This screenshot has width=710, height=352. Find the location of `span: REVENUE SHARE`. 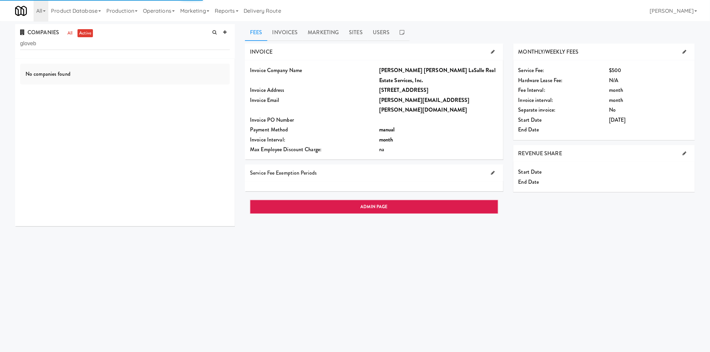

span: REVENUE SHARE is located at coordinates (540, 153).